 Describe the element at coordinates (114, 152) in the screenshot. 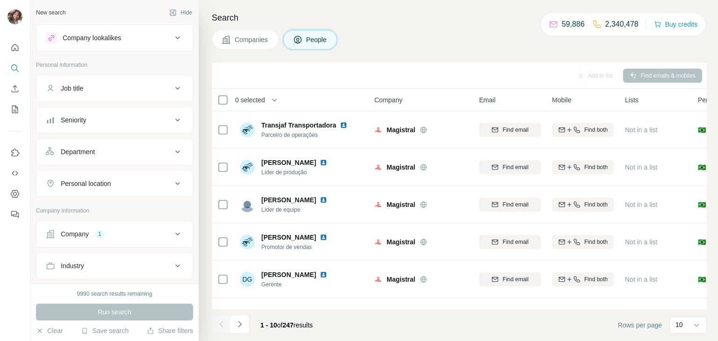

I see `button: Department` at that location.